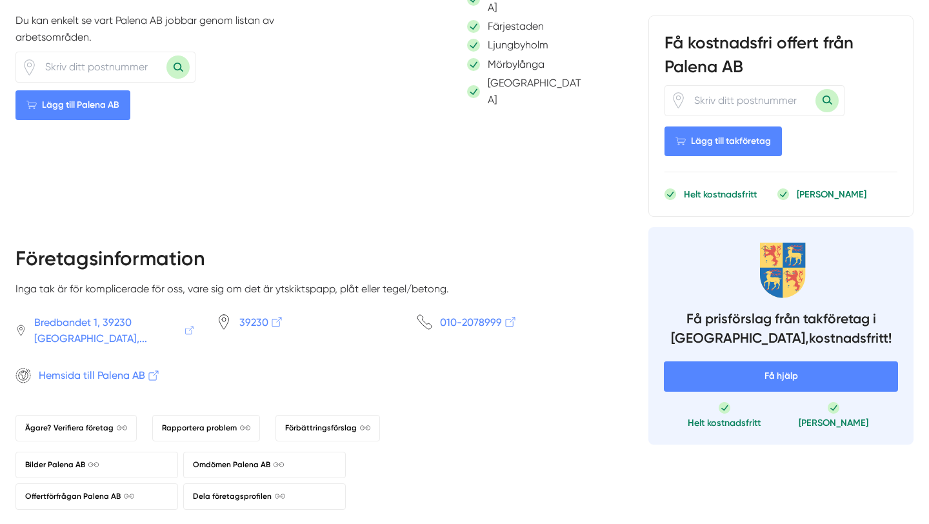  What do you see at coordinates (516, 26) in the screenshot?
I see `p: Färjestaden` at bounding box center [516, 26].